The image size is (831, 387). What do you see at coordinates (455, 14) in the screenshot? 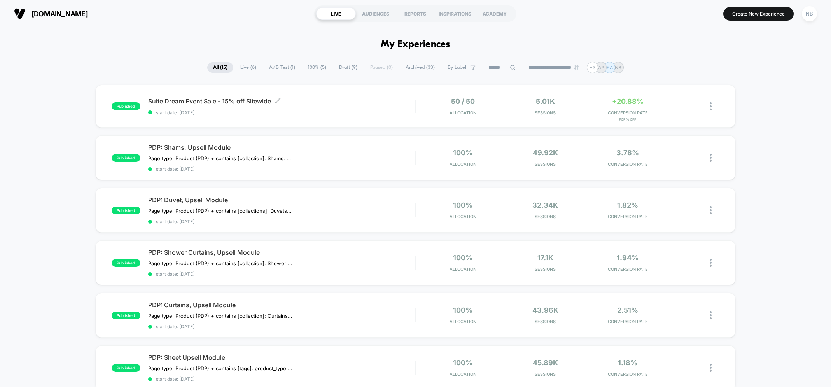
I see `div: INSPIRATIONS` at bounding box center [455, 14].